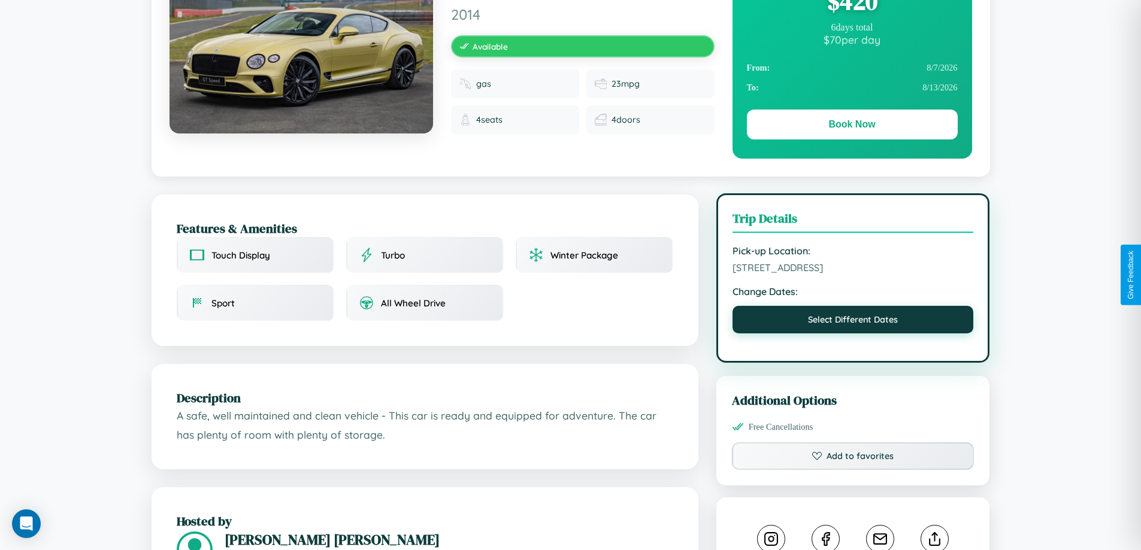 The width and height of the screenshot is (1141, 550). What do you see at coordinates (26, 524) in the screenshot?
I see `div: Open Intercom Messenger` at bounding box center [26, 524].